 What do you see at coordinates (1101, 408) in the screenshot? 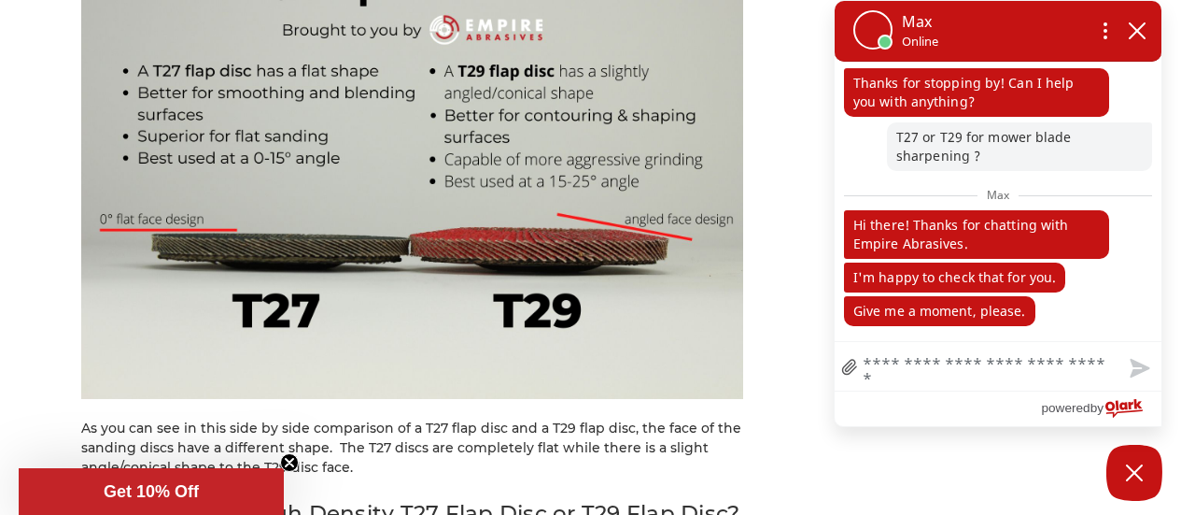
I see `a: Powered by Olark` at bounding box center [1101, 408].